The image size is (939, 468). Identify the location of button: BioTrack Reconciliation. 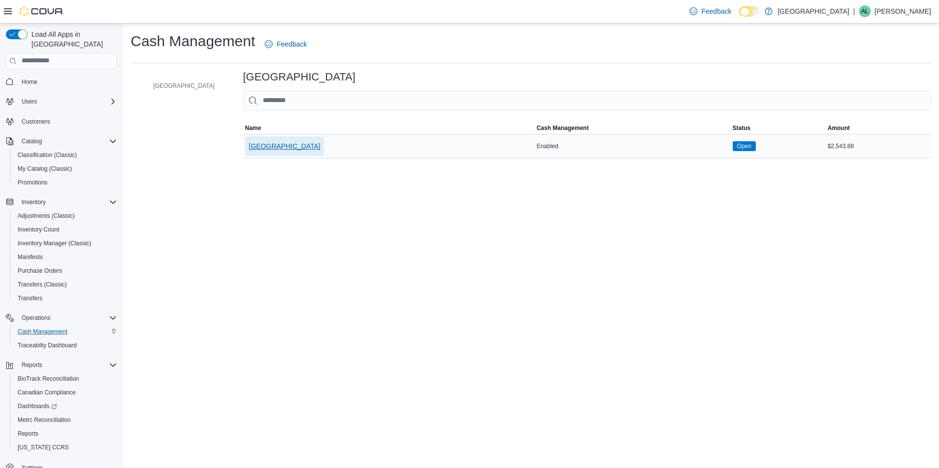
(65, 379).